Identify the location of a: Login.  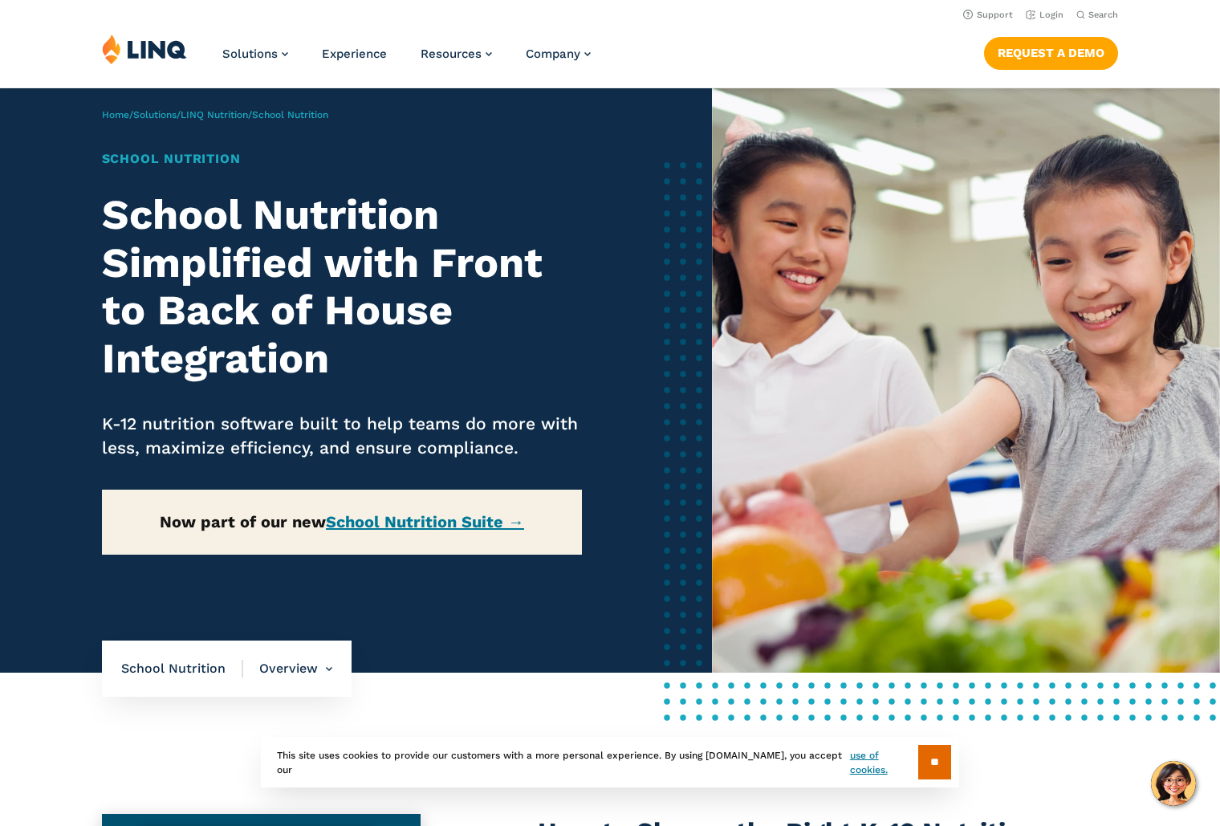
(1044, 14).